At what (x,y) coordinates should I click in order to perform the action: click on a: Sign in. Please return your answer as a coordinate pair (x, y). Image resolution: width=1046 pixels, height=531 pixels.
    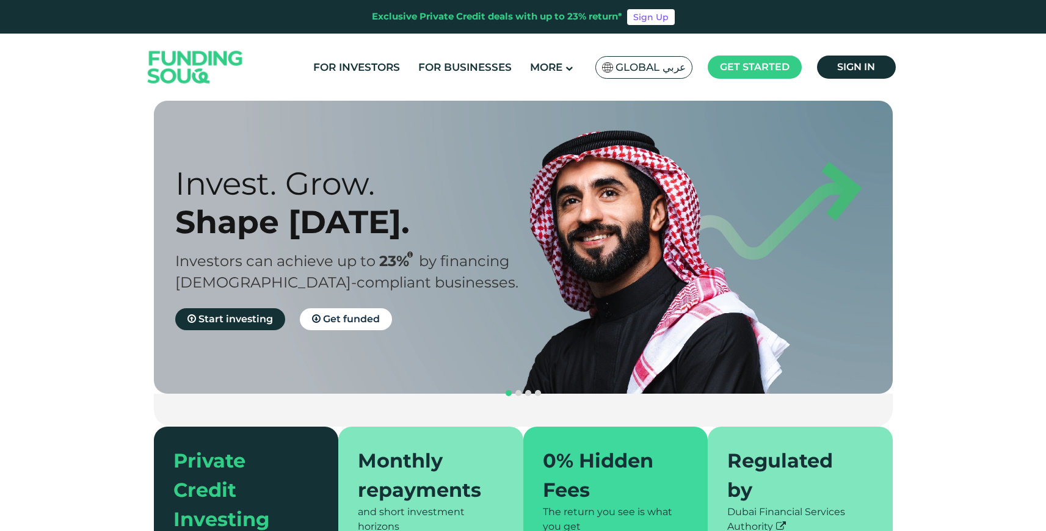
    Looking at the image, I should click on (856, 67).